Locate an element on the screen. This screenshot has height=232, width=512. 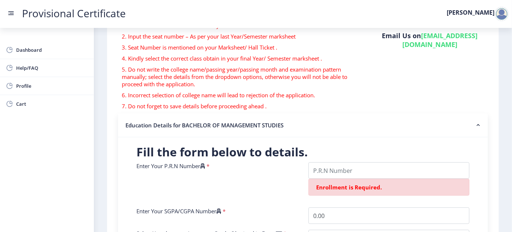
span: Enrollment is Required. is located at coordinates (349, 187).